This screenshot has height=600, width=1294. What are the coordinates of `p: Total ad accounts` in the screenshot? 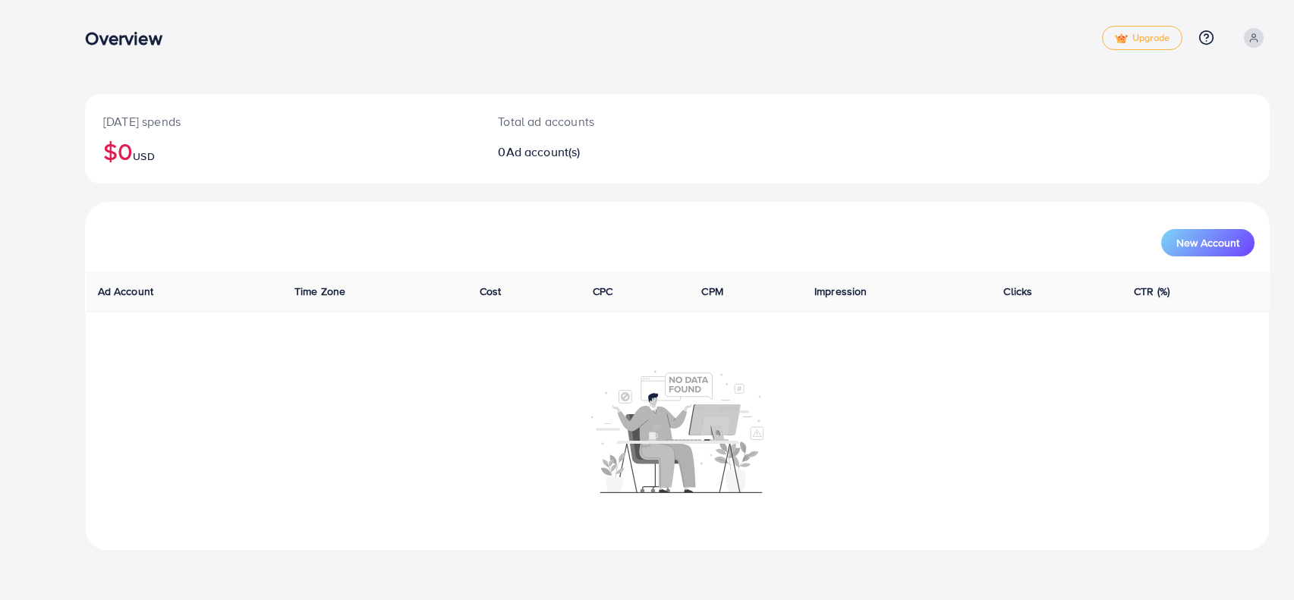 It's located at (627, 121).